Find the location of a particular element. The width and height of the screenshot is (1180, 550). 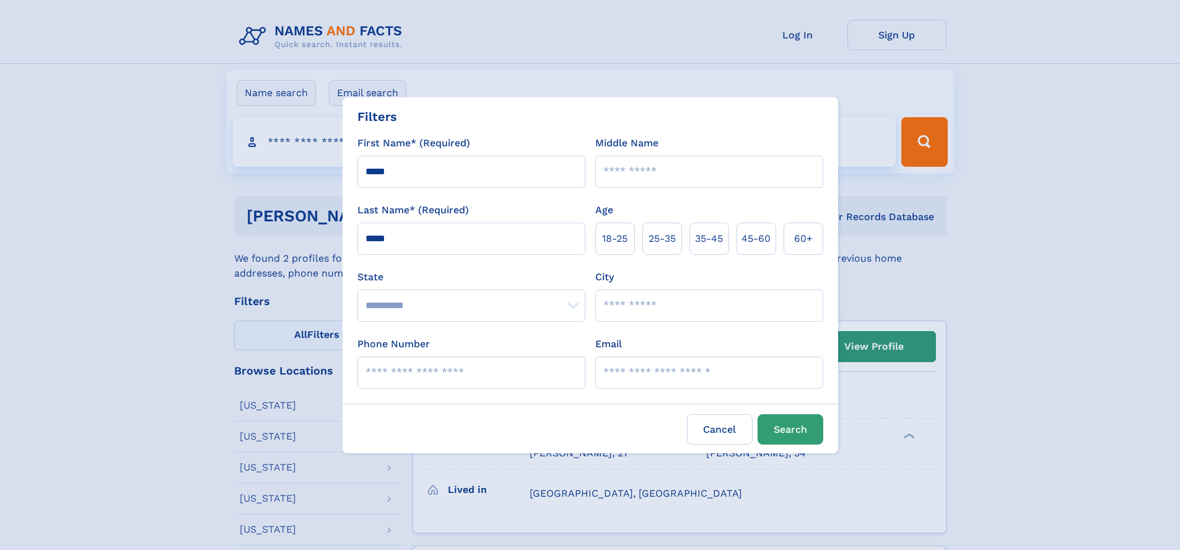

span: 35‑45 is located at coordinates (709, 239).